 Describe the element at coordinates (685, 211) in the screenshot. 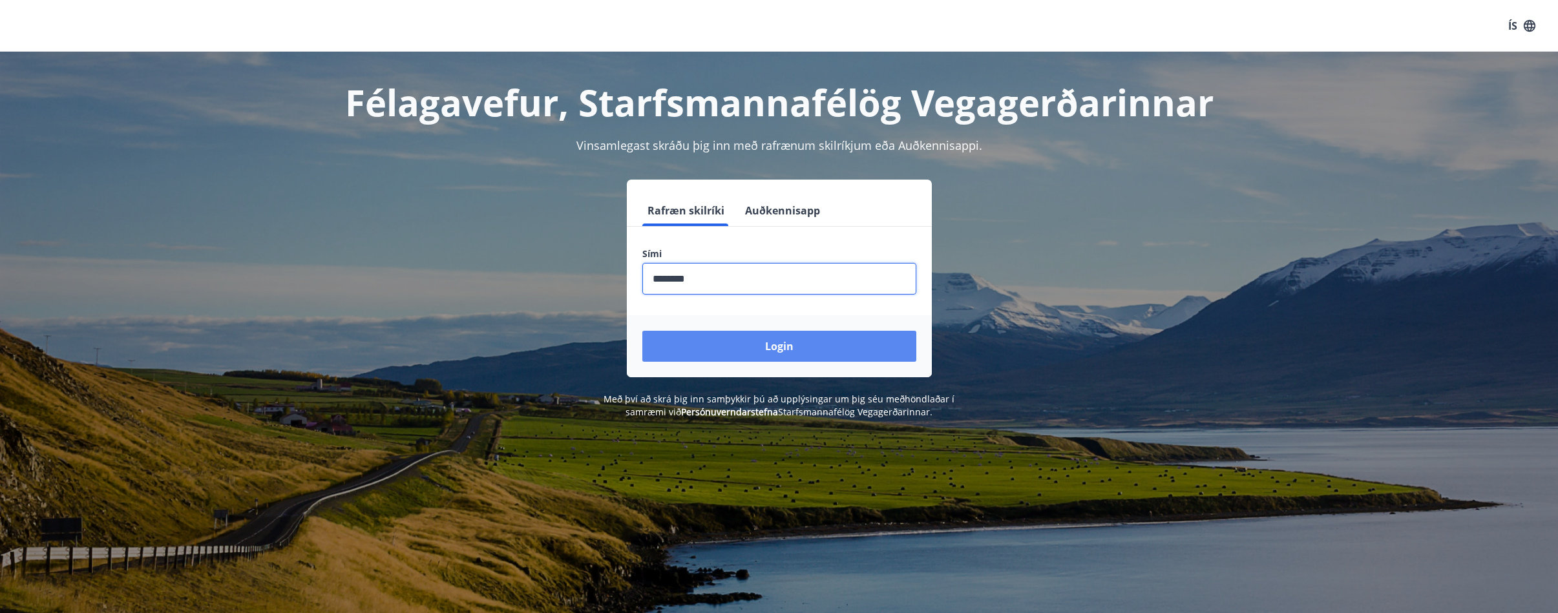

I see `button: Rafræn skilríki` at that location.